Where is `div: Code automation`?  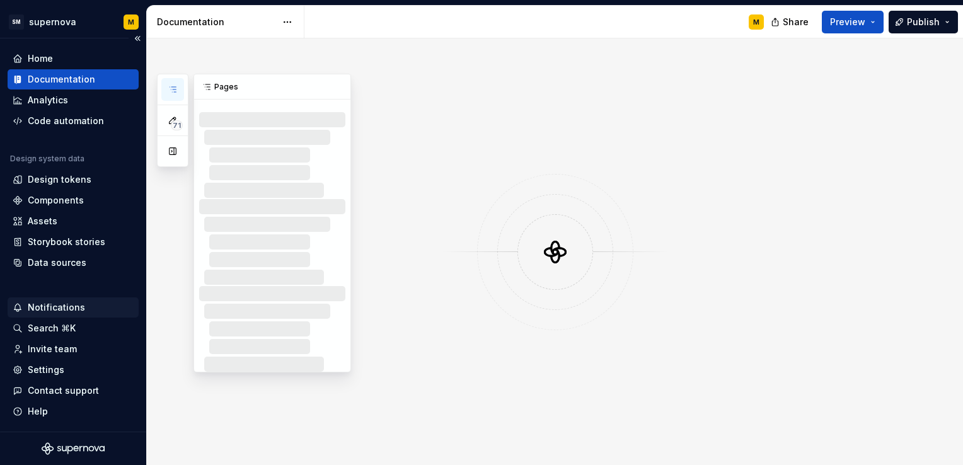 div: Code automation is located at coordinates (66, 121).